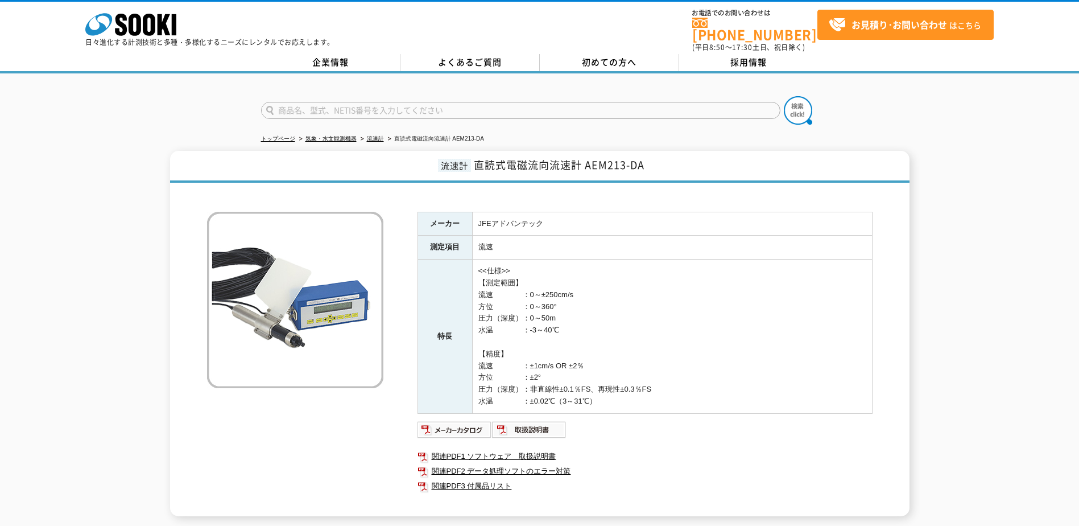 The width and height of the screenshot is (1079, 526). Describe the element at coordinates (331, 63) in the screenshot. I see `a: 企業情報` at that location.